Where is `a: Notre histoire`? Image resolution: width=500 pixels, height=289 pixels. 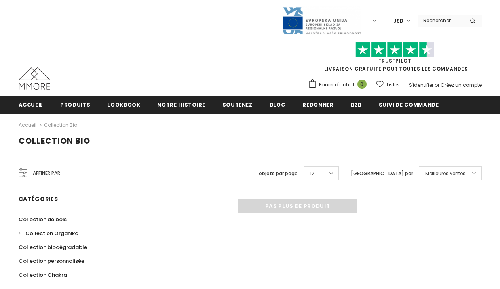
a: Notre histoire is located at coordinates (181, 104).